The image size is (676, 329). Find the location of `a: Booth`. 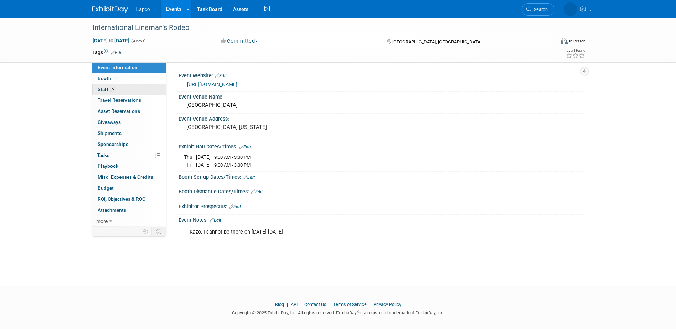

a: Booth is located at coordinates (129, 79).